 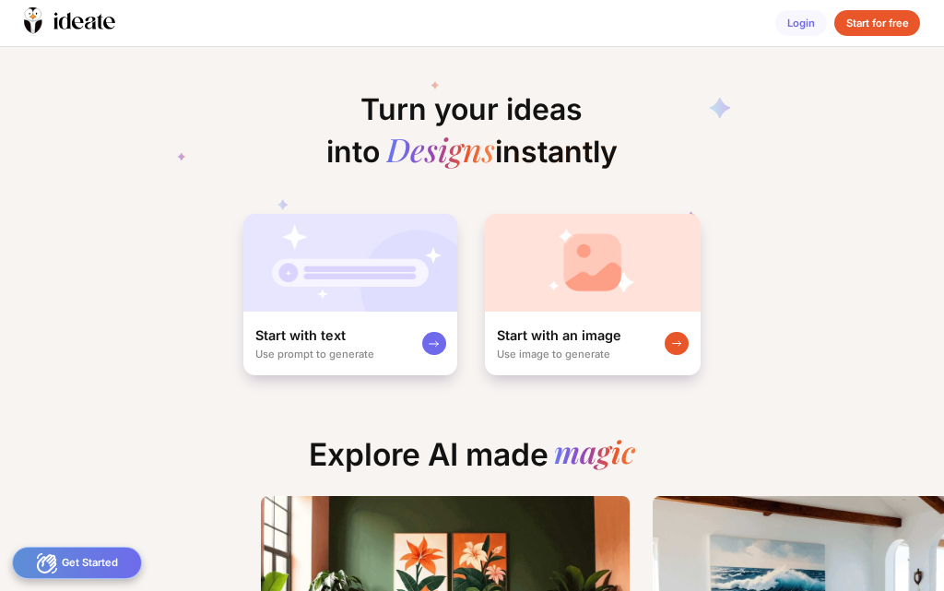 I want to click on div: Start with text, so click(x=301, y=335).